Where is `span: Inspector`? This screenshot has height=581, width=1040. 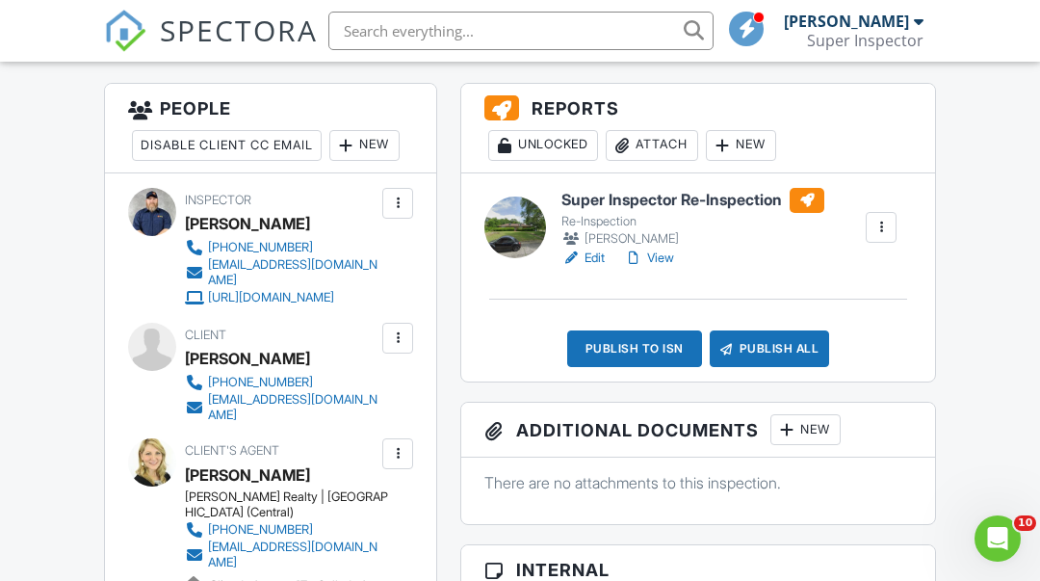 span: Inspector is located at coordinates (218, 199).